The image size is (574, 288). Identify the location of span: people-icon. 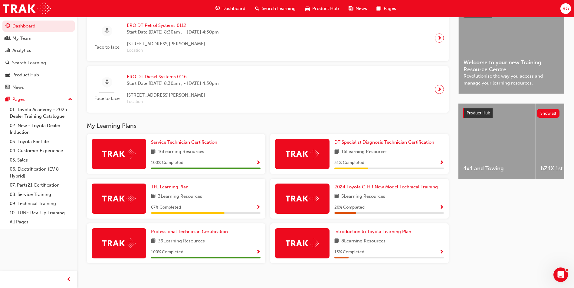
(8, 39).